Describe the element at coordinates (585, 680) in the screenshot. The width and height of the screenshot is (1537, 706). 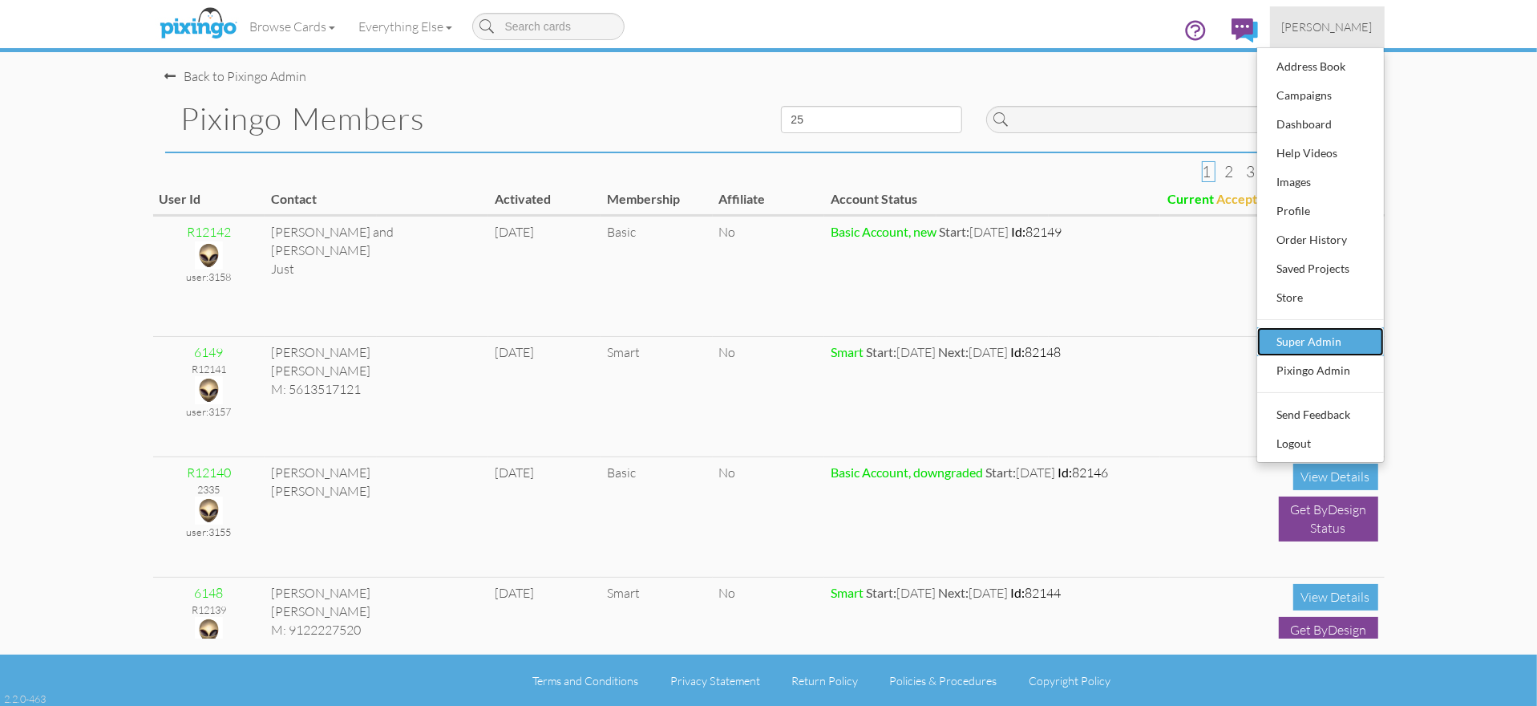
I see `a: Terms and Conditions` at that location.